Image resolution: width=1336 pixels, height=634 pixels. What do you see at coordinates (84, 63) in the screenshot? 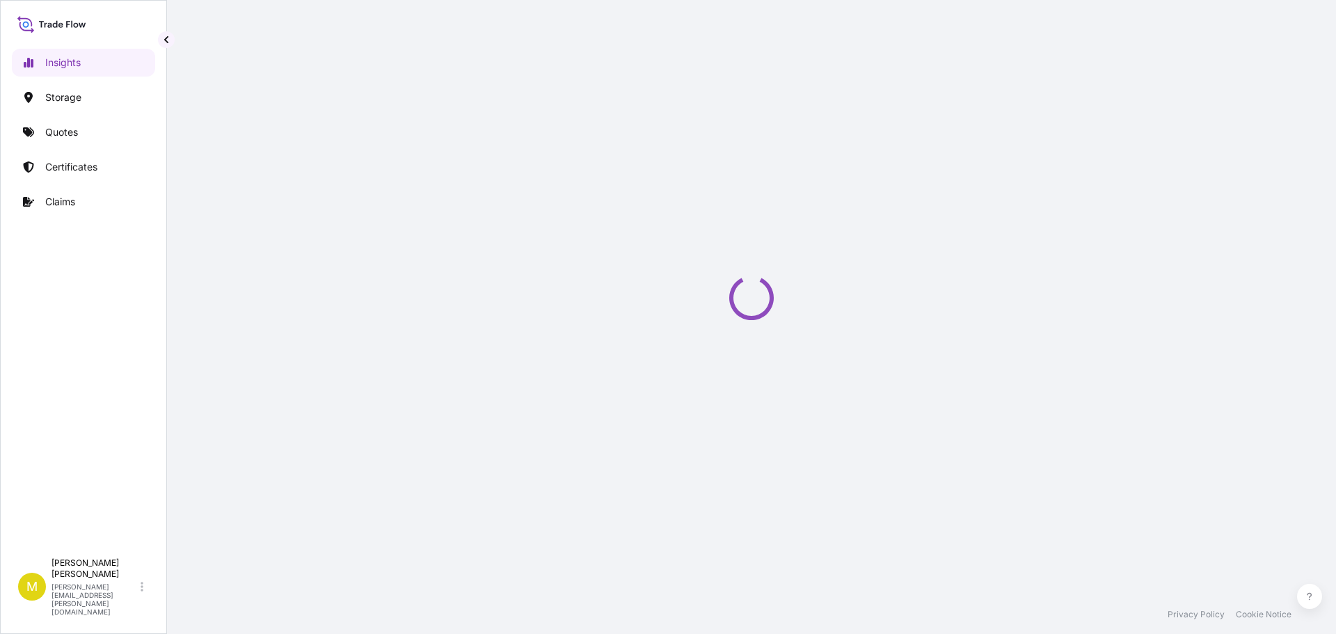
I see `a: Insights` at bounding box center [84, 63].